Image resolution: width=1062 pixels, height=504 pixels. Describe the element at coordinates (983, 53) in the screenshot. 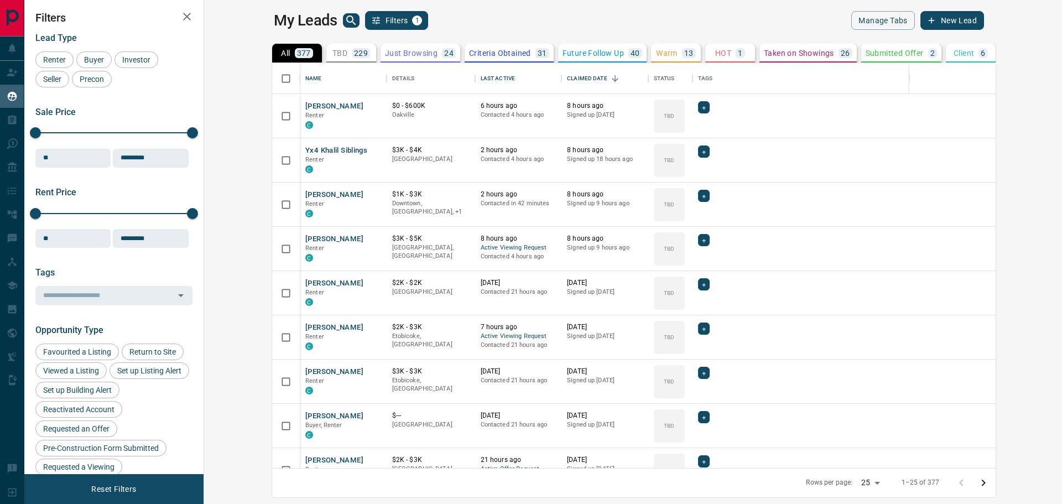

I see `p: 6` at that location.